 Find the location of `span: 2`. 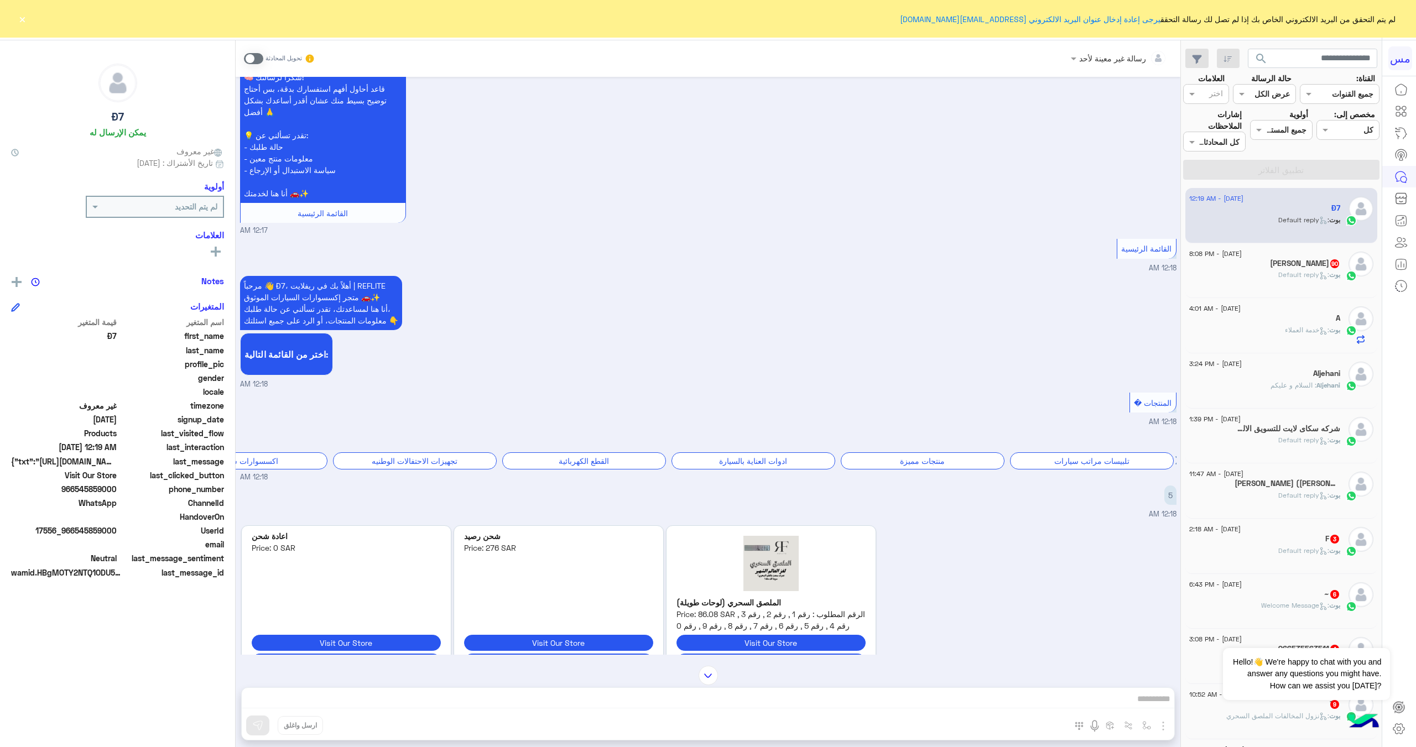

span: 2 is located at coordinates (64, 503).